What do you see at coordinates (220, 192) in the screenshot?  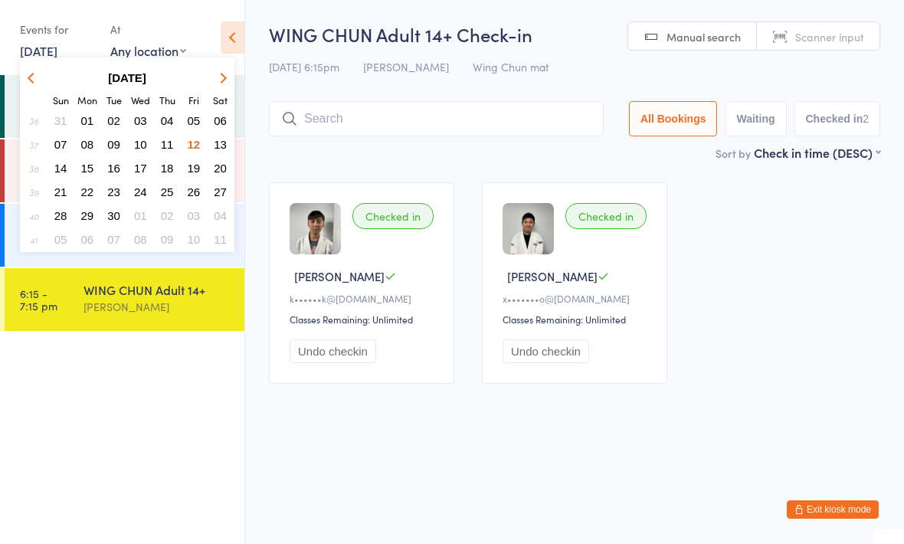 I see `span: 27` at bounding box center [220, 192].